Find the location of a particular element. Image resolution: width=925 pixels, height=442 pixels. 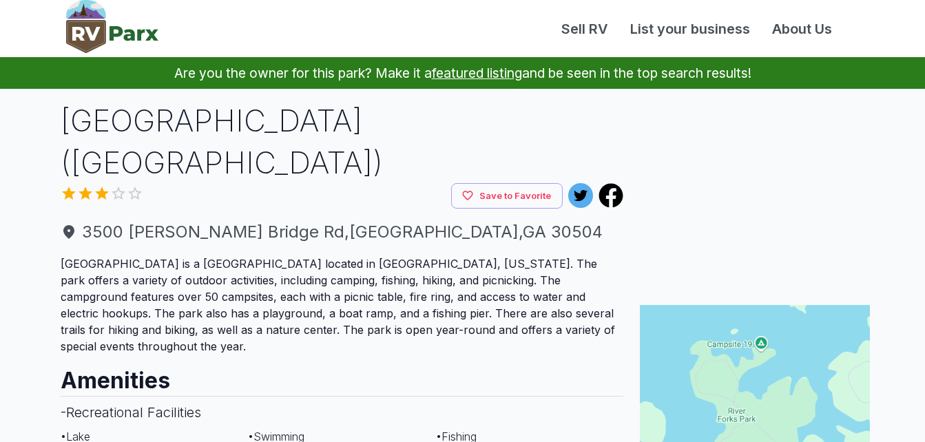

a: featured listing is located at coordinates (477, 73).